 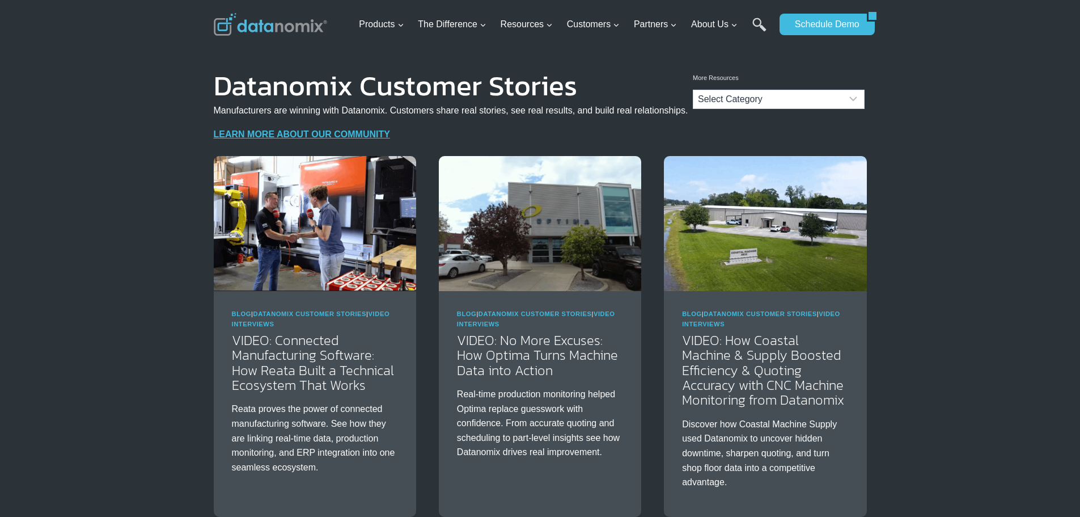 What do you see at coordinates (564, 24) in the screenshot?
I see `nav: Primary Navigation` at bounding box center [564, 24].